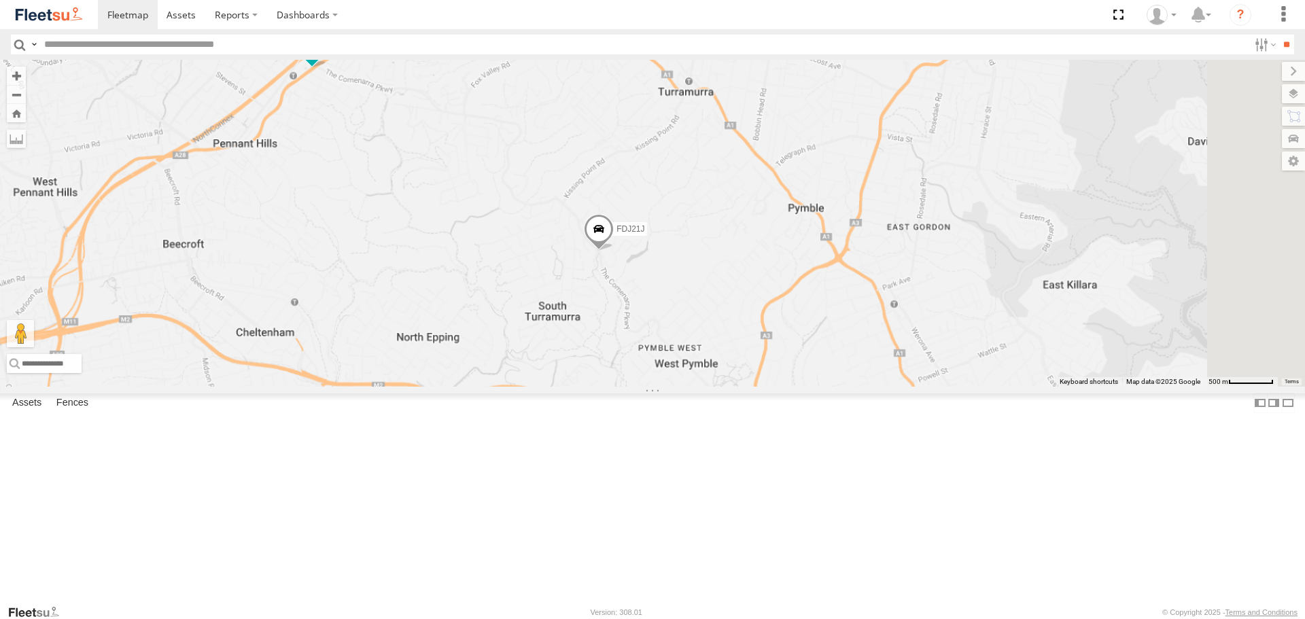 This screenshot has width=1305, height=619. What do you see at coordinates (1241, 382) in the screenshot?
I see `button: Map scale: 500 m per 63 pixels` at bounding box center [1241, 382].